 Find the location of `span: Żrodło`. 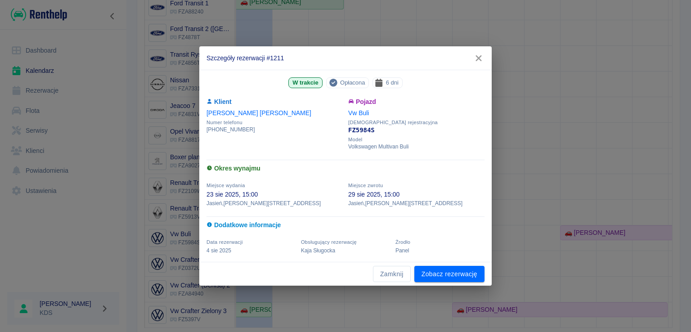

span: Żrodło is located at coordinates (403, 242).